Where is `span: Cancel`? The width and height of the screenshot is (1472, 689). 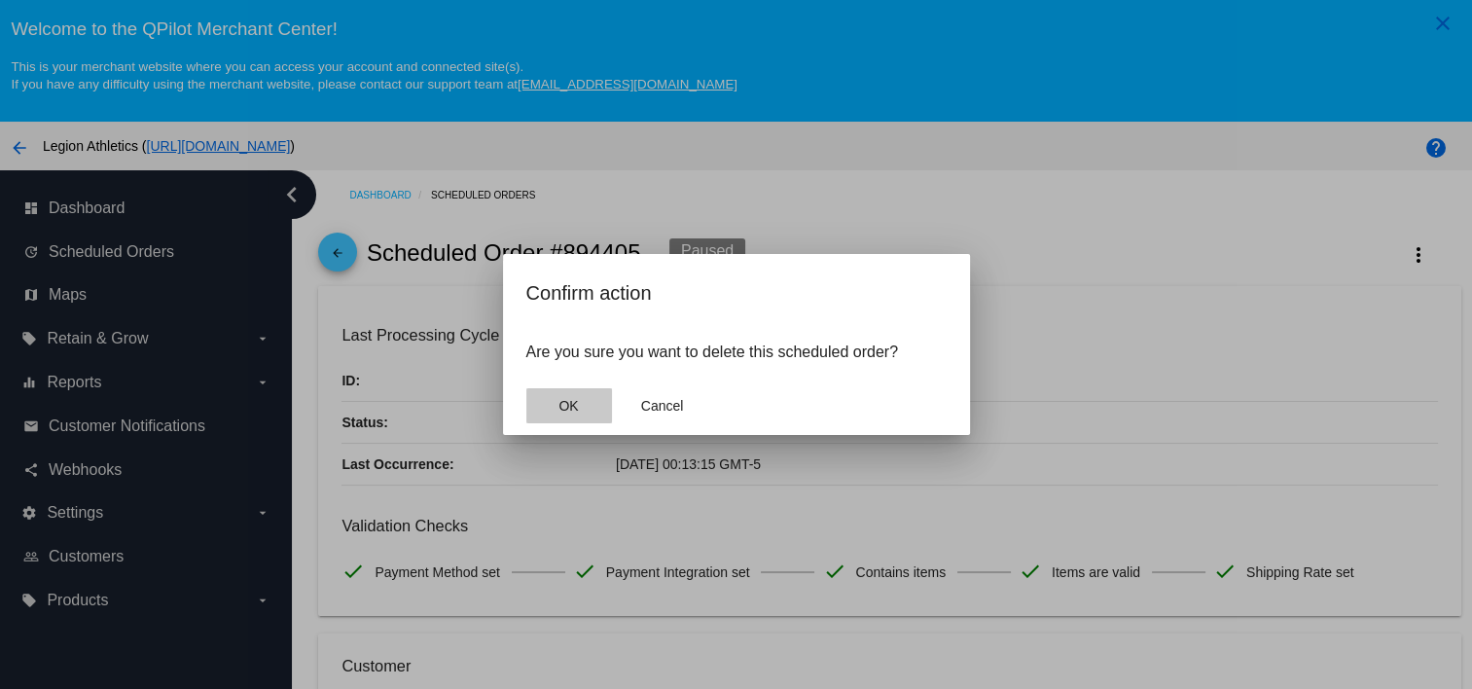 span: Cancel is located at coordinates (663, 406).